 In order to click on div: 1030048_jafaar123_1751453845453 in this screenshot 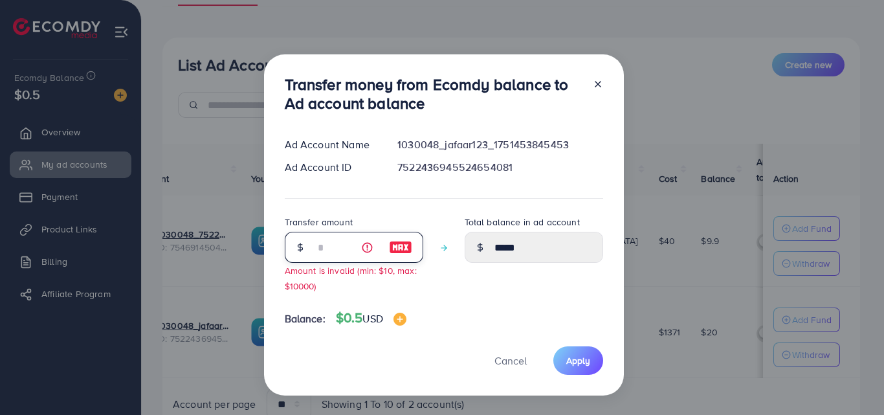, I will do `click(499, 144)`.